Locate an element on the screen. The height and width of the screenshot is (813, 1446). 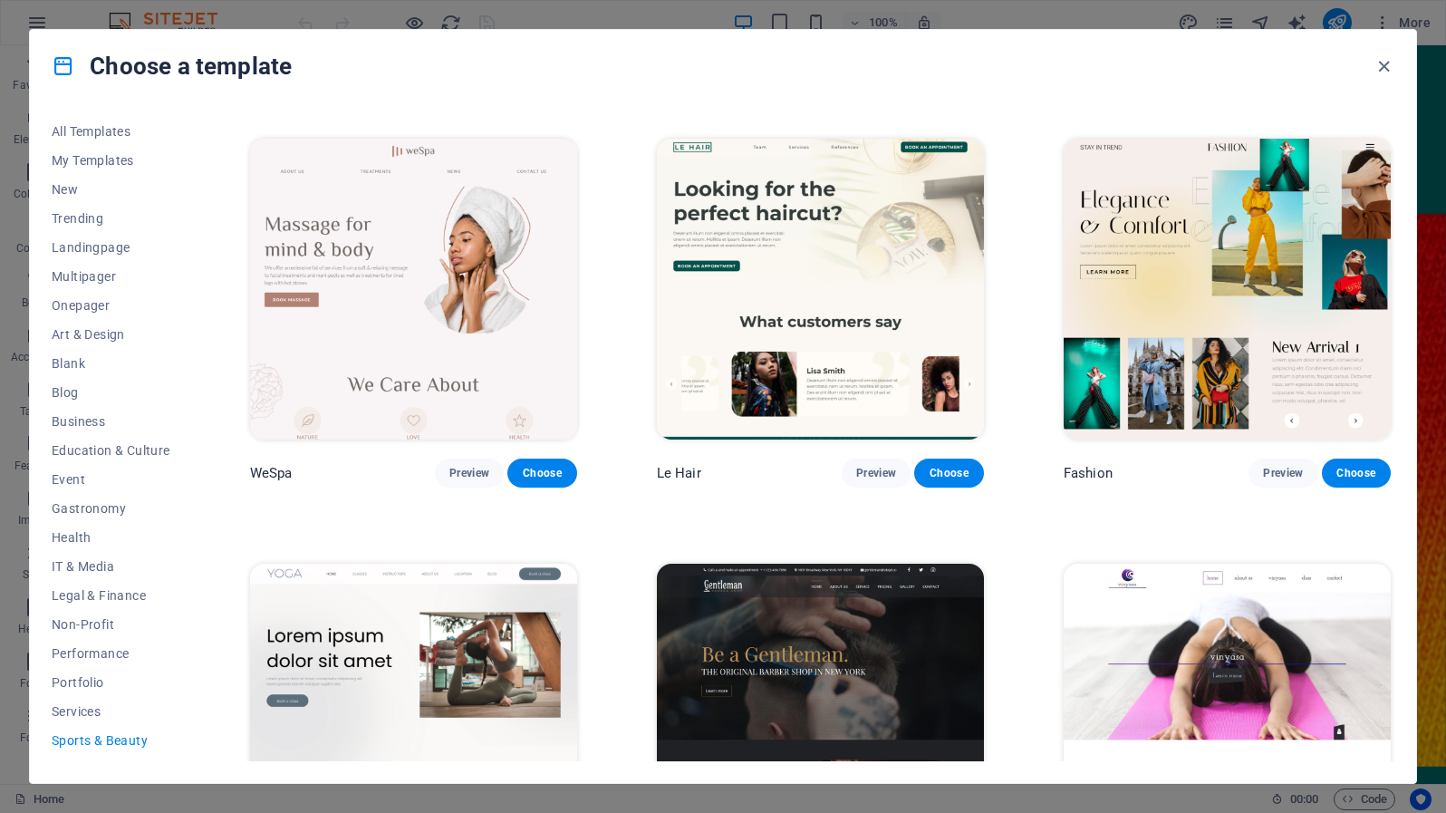
button: Landingpage is located at coordinates (111, 247).